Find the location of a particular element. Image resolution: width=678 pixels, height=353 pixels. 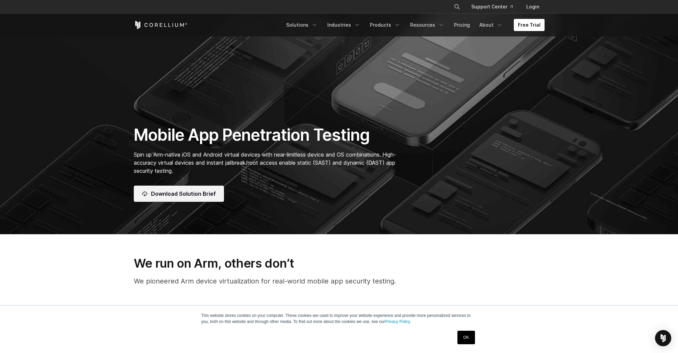

span: Download Solution Brief is located at coordinates (183, 194).